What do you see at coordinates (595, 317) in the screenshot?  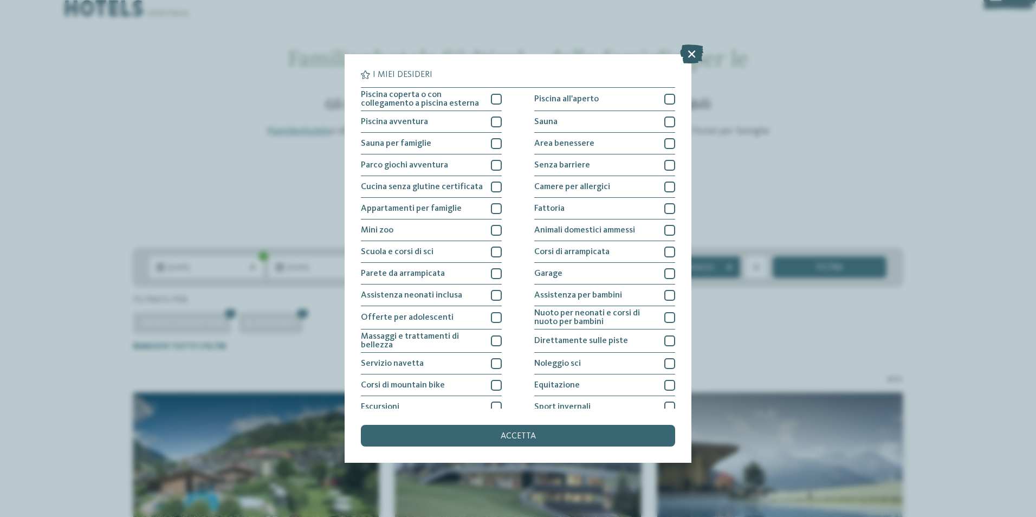 I see `span: Nuoto per neonati e corsi di nuoto per bambini` at bounding box center [595, 317].